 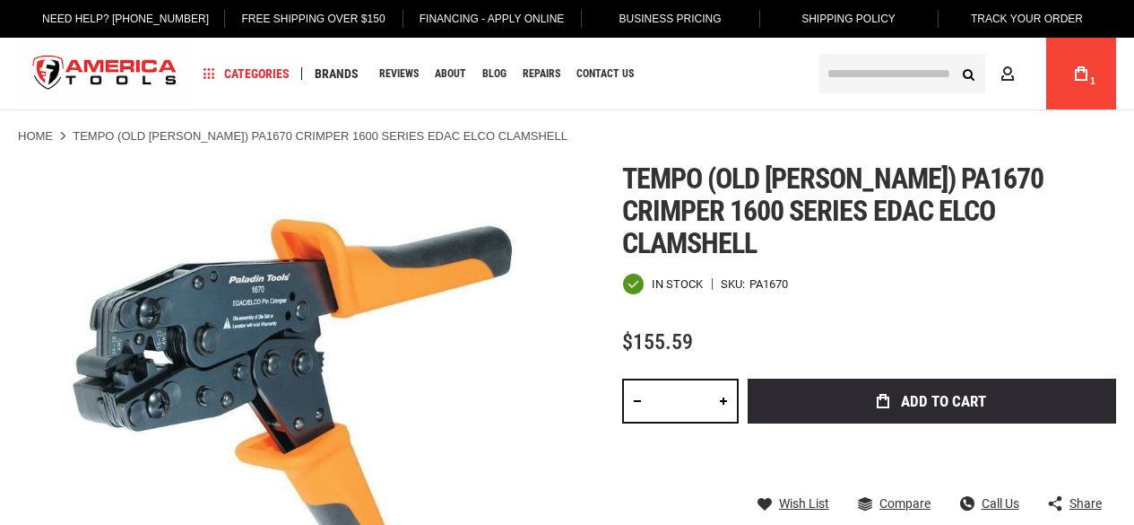 What do you see at coordinates (247, 74) in the screenshot?
I see `a: Categories` at bounding box center [247, 74].